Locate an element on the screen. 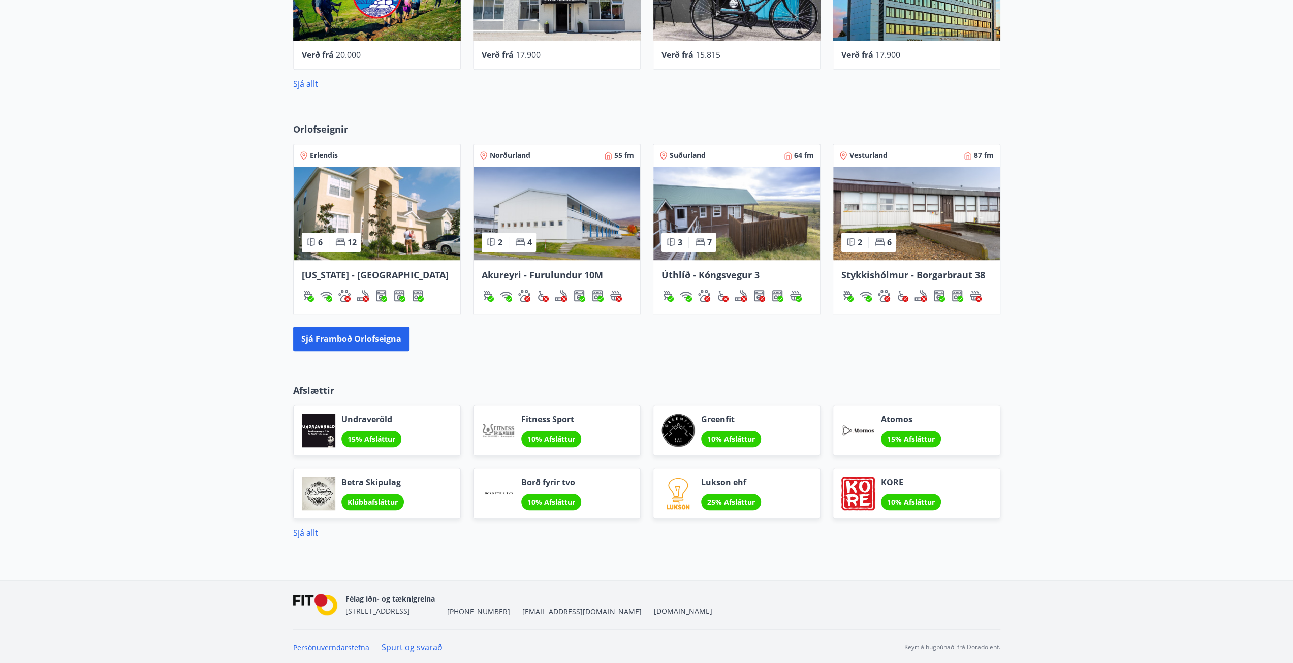 This screenshot has height=663, width=1293. img: hddCLTAnxqFUMr1fxmbGG8zWilo2syolR0f9UjPn.svg is located at coordinates (399, 296).